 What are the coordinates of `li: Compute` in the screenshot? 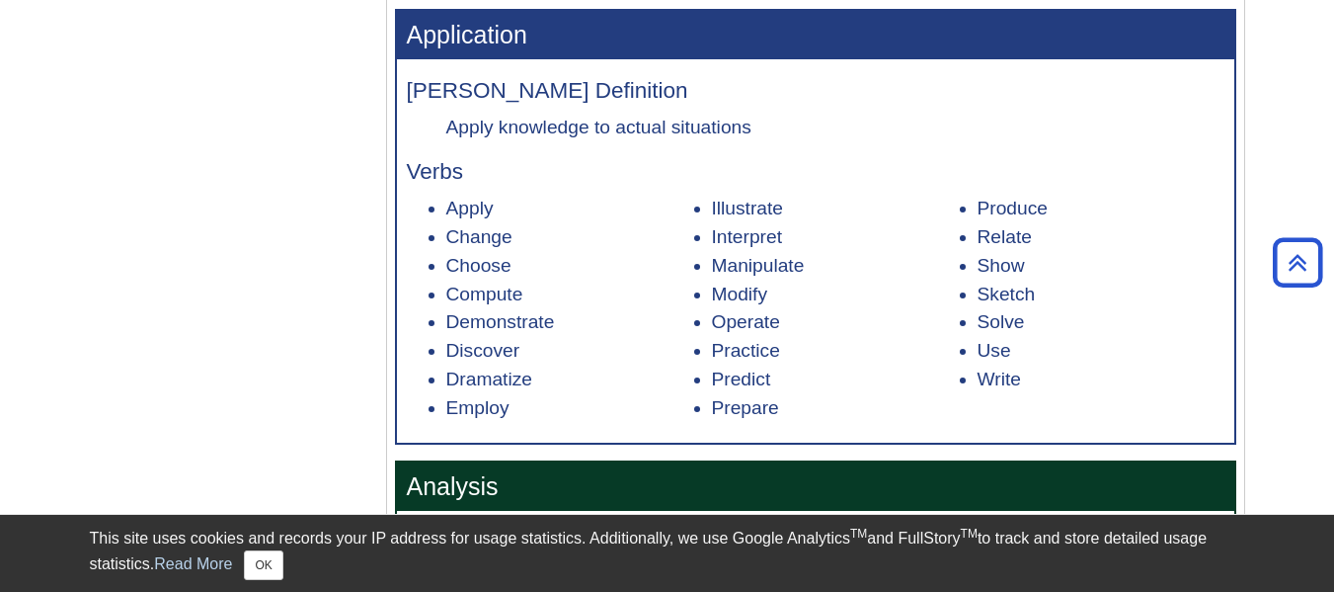 It's located at (570, 294).